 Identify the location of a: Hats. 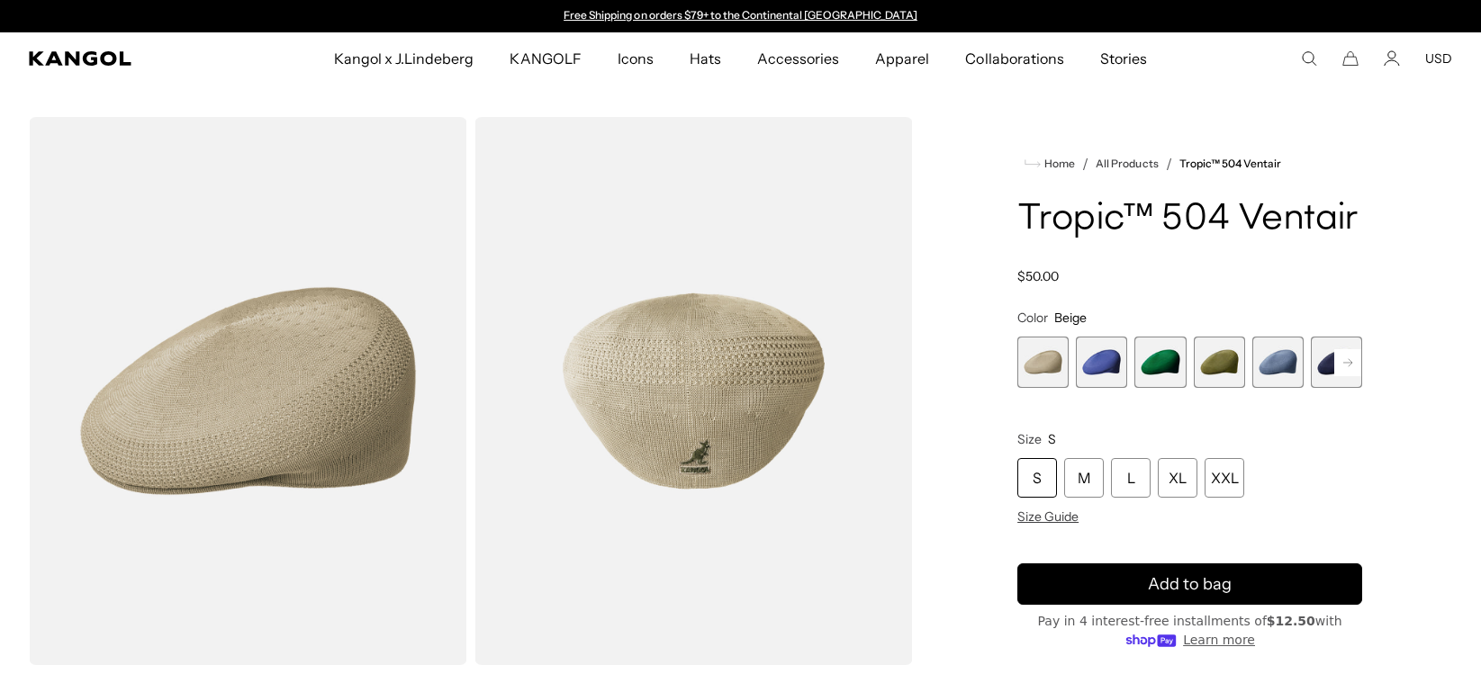
(705, 59).